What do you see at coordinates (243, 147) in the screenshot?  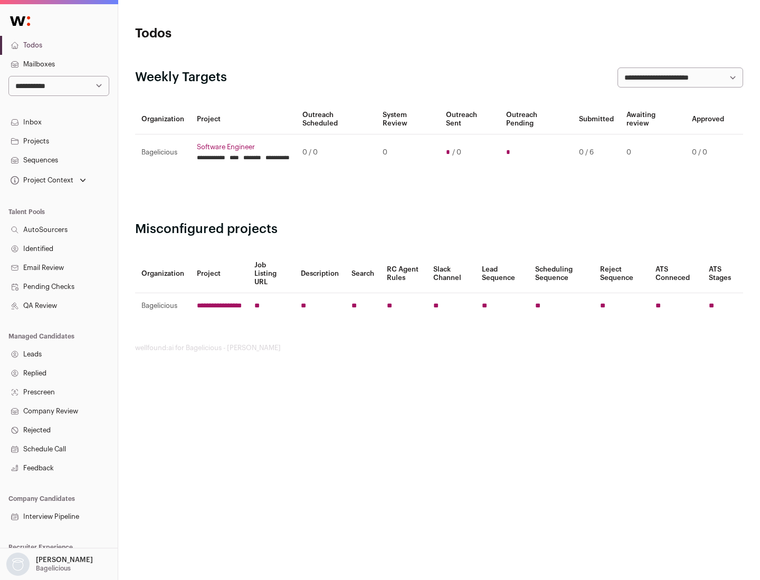 I see `a: Software Engineer` at bounding box center [243, 147].